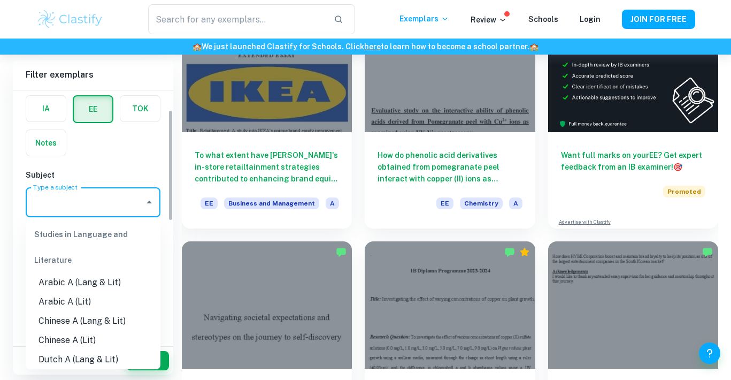 This screenshot has width=731, height=380. What do you see at coordinates (658, 19) in the screenshot?
I see `button: JOIN FOR FREE` at bounding box center [658, 19].